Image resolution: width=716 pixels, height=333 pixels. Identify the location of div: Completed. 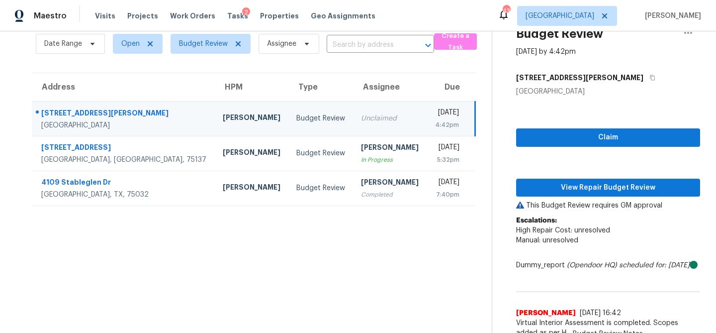
(390, 194).